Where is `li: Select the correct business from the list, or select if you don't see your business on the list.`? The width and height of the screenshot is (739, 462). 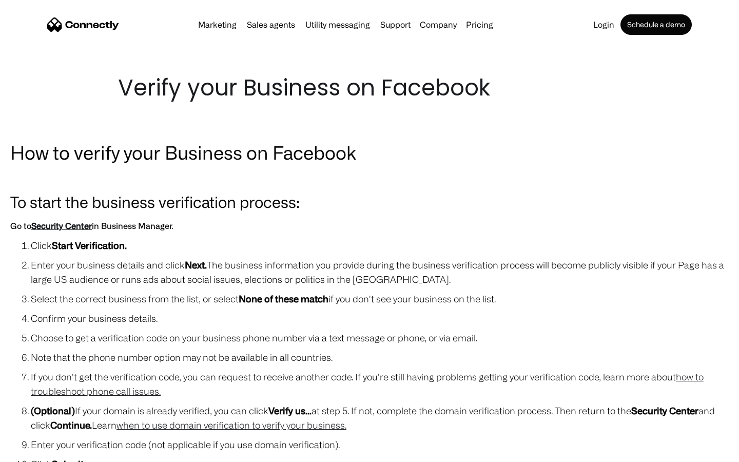 li: Select the correct business from the list, or select if you don't see your business on the list. is located at coordinates (380, 299).